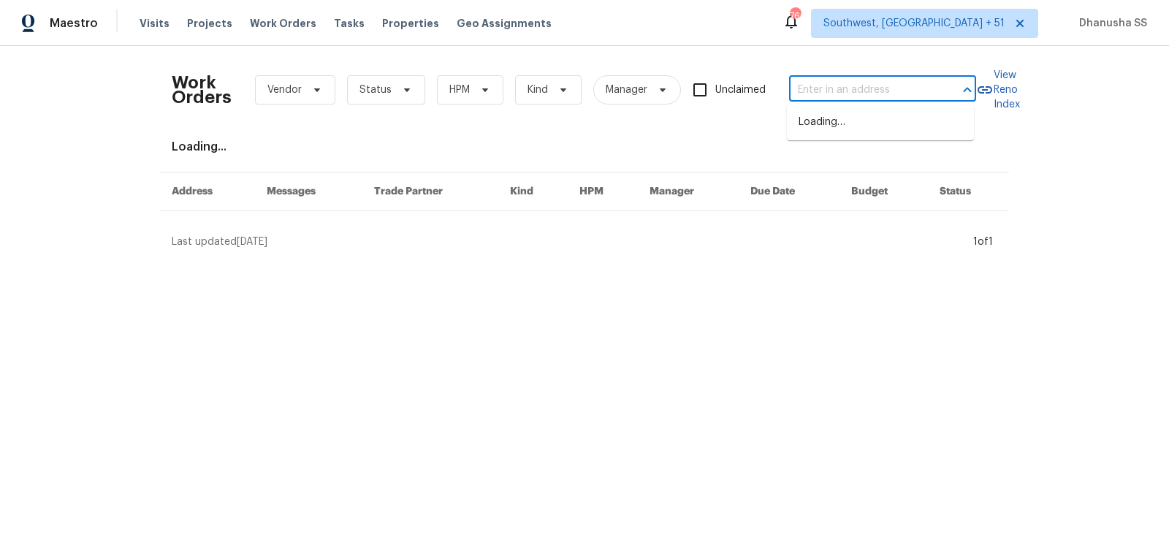 This screenshot has width=1169, height=543. I want to click on span: HPM, so click(459, 90).